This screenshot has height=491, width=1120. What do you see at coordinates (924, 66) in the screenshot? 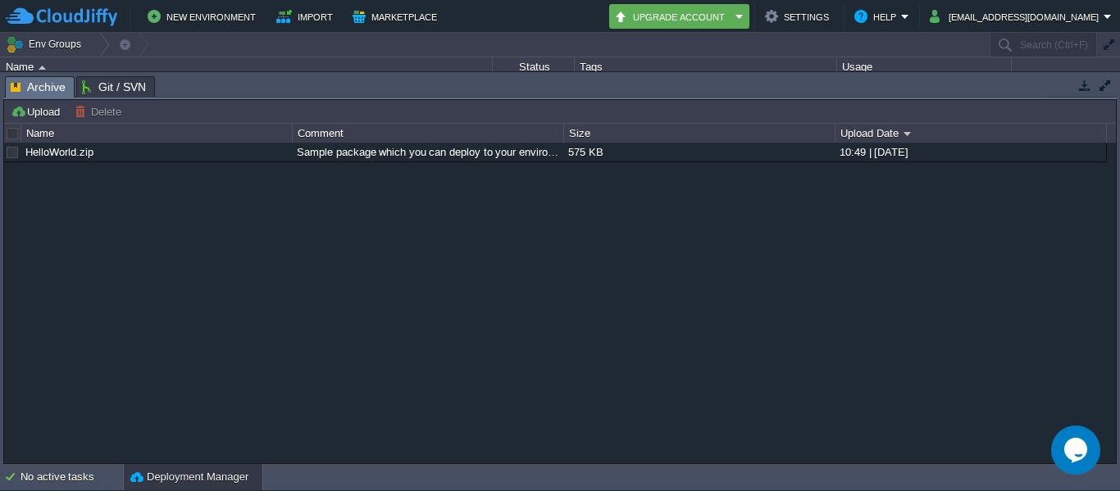
I see `div: Usage` at bounding box center [924, 66].